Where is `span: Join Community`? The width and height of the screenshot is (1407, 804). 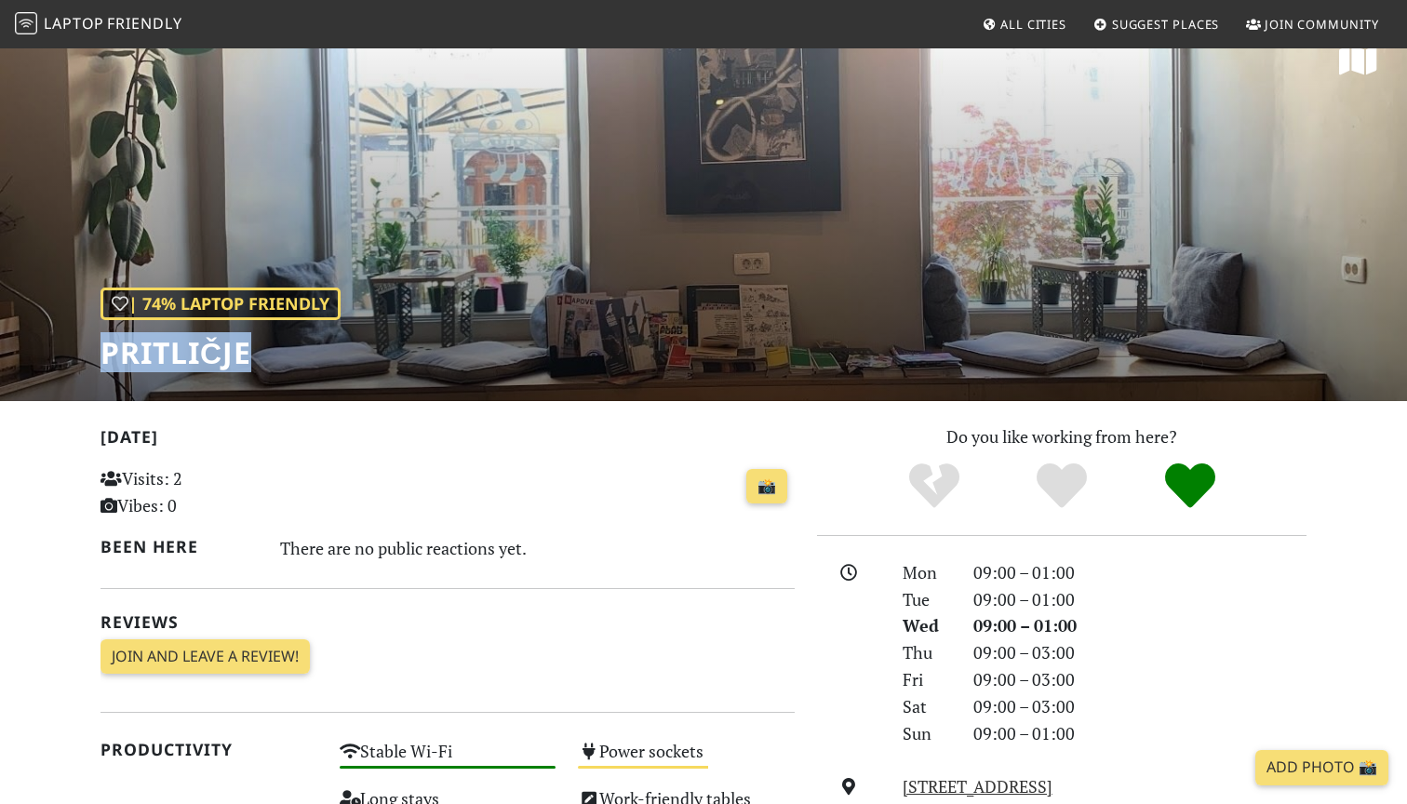
span: Join Community is located at coordinates (1322, 24).